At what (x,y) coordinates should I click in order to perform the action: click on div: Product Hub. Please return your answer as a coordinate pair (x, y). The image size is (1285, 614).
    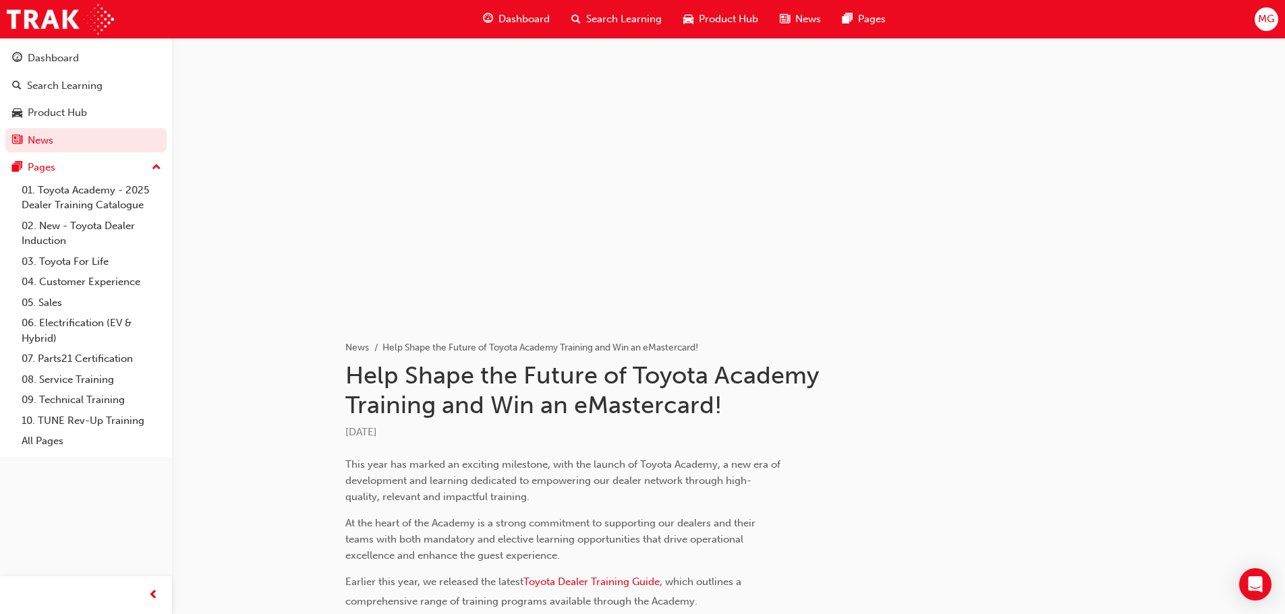
    Looking at the image, I should click on (57, 113).